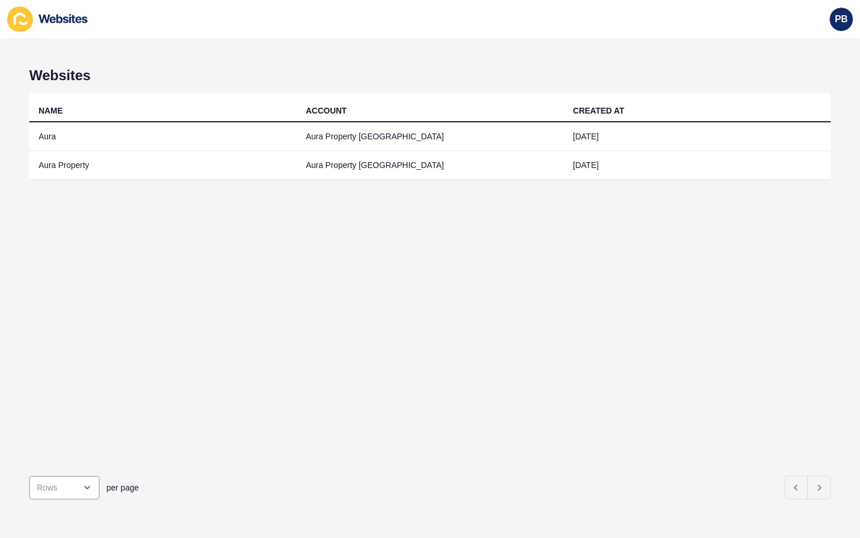 The image size is (860, 538). What do you see at coordinates (163, 165) in the screenshot?
I see `td: Aura Property` at bounding box center [163, 165].